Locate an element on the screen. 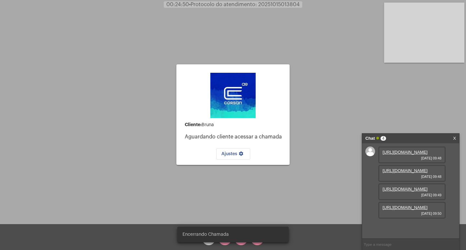  span: Ajustes is located at coordinates (233, 154).